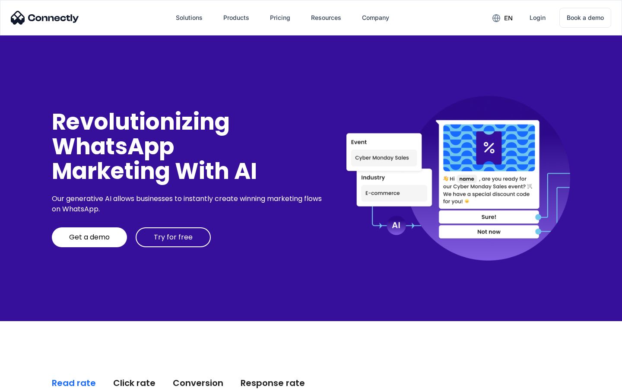 This screenshot has height=389, width=622. What do you see at coordinates (189, 18) in the screenshot?
I see `div: Solutions` at bounding box center [189, 18].